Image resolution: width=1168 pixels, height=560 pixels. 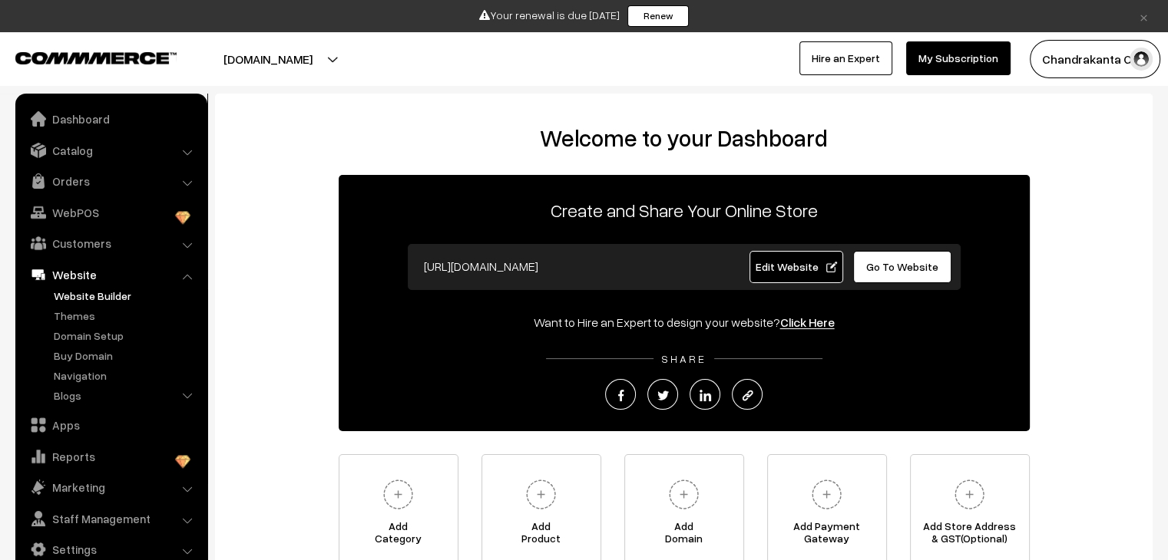 I want to click on a: Domain Setup, so click(x=126, y=336).